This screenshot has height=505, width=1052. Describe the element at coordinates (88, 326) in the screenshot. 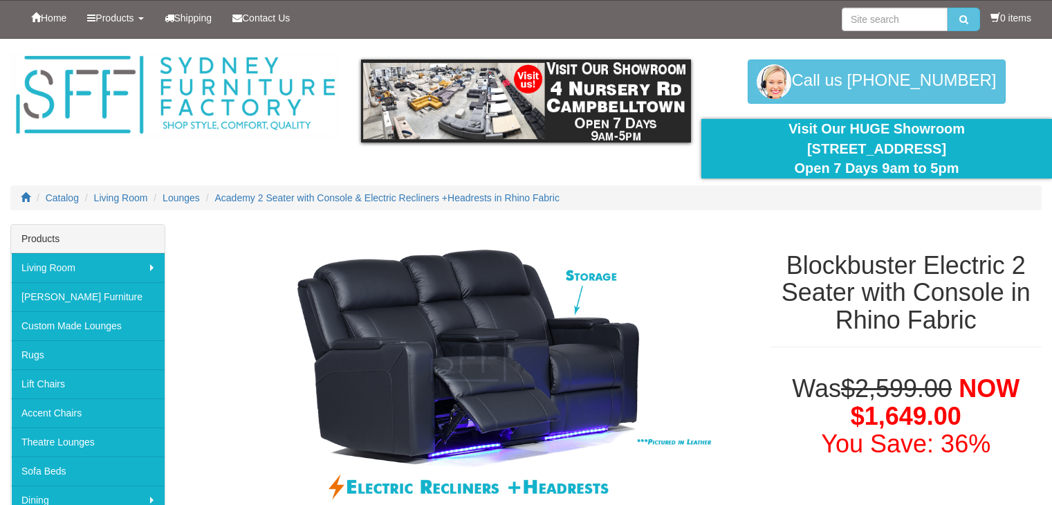

I see `a: Custom Made Lounges` at that location.